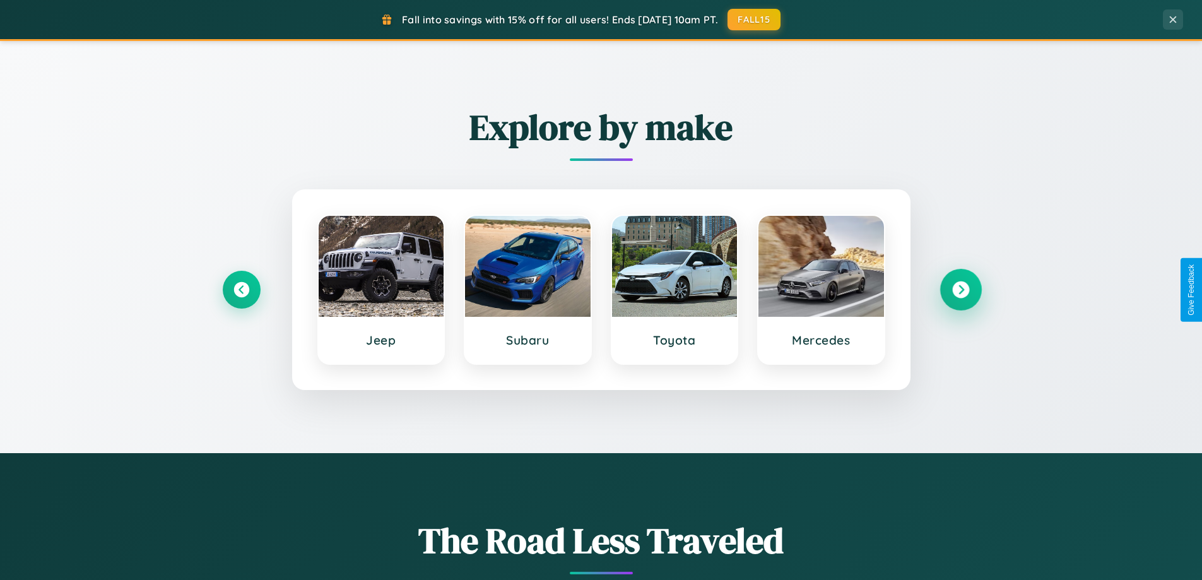  I want to click on h2: Explore by make, so click(601, 127).